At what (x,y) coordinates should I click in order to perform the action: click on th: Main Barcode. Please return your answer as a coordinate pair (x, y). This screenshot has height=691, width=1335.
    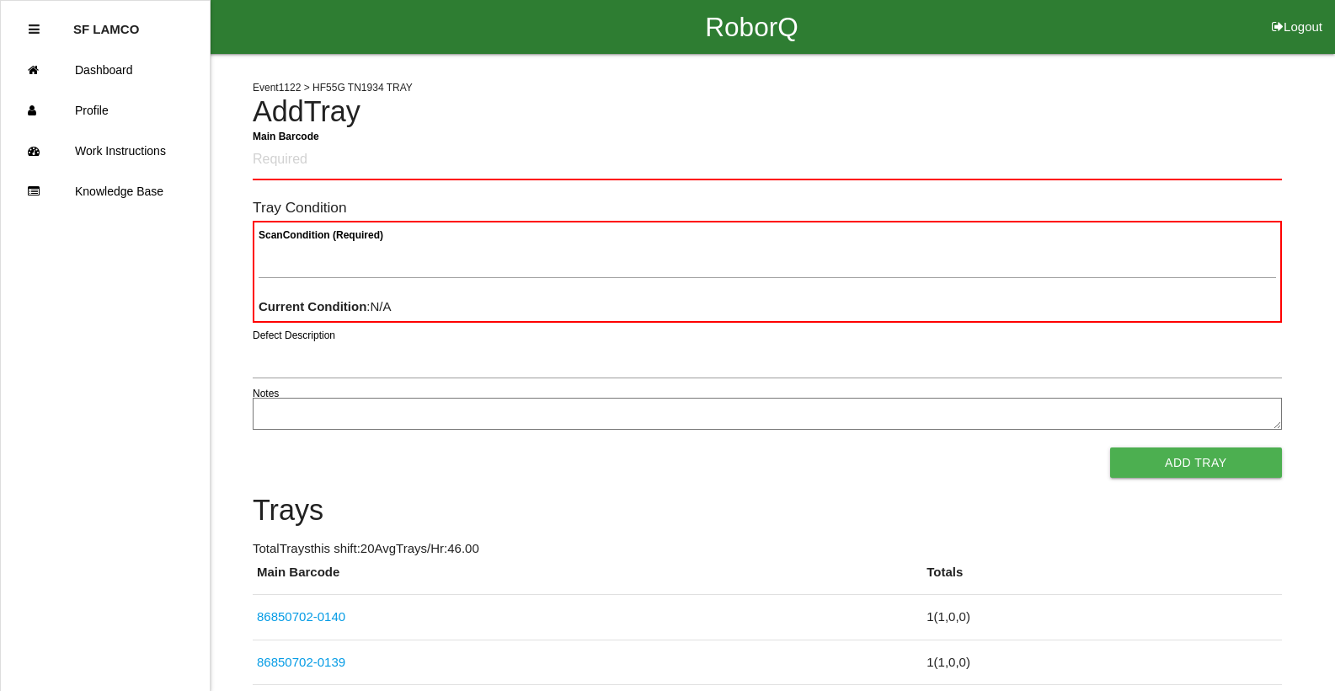
    Looking at the image, I should click on (587, 579).